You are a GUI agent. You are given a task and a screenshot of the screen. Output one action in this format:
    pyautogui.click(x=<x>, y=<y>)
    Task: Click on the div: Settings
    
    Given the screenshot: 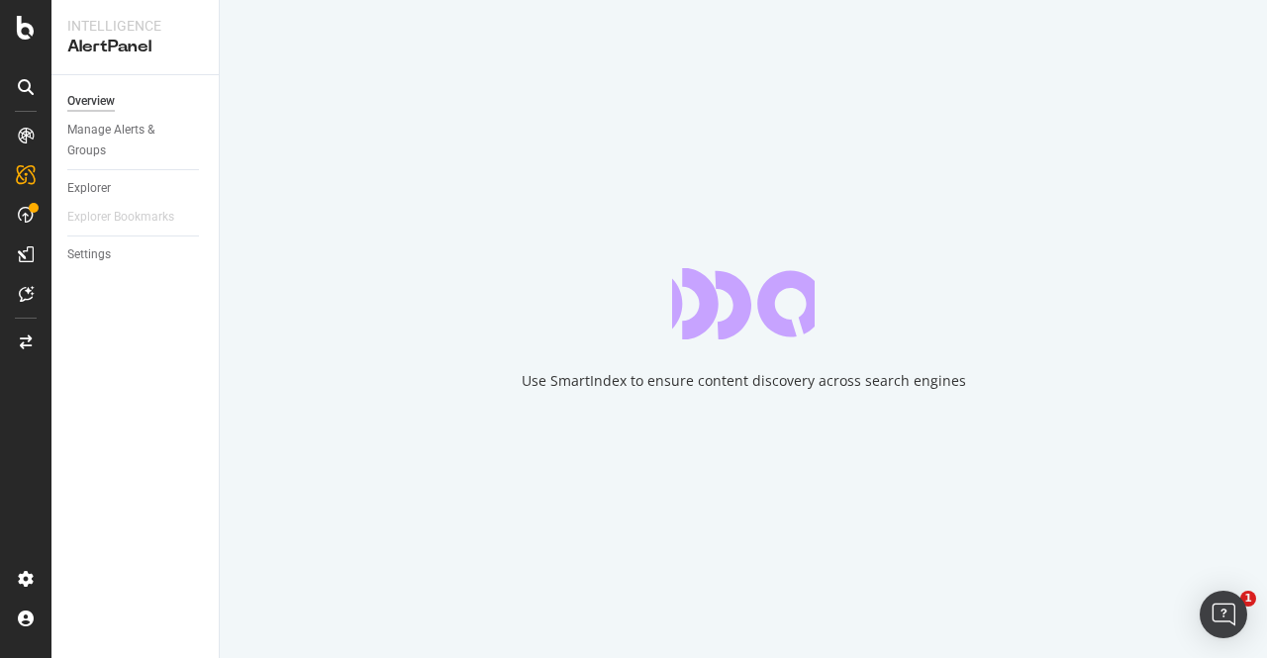 What is the action you would take?
    pyautogui.click(x=89, y=254)
    